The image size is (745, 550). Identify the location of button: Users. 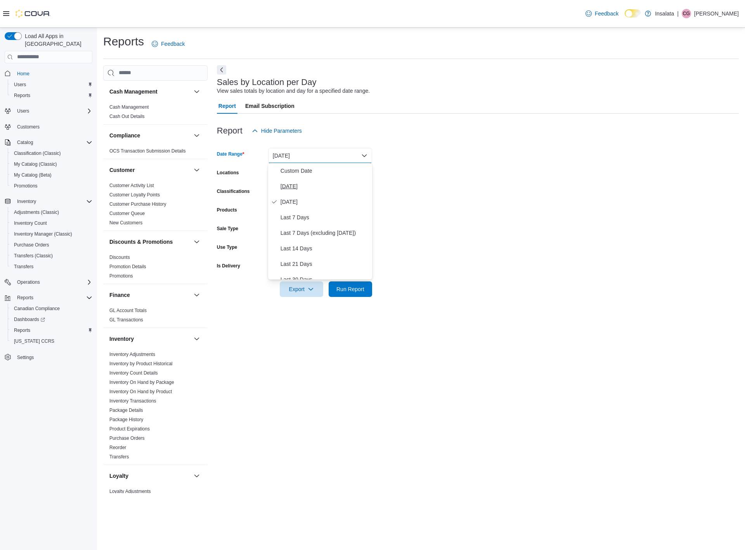
(49, 111).